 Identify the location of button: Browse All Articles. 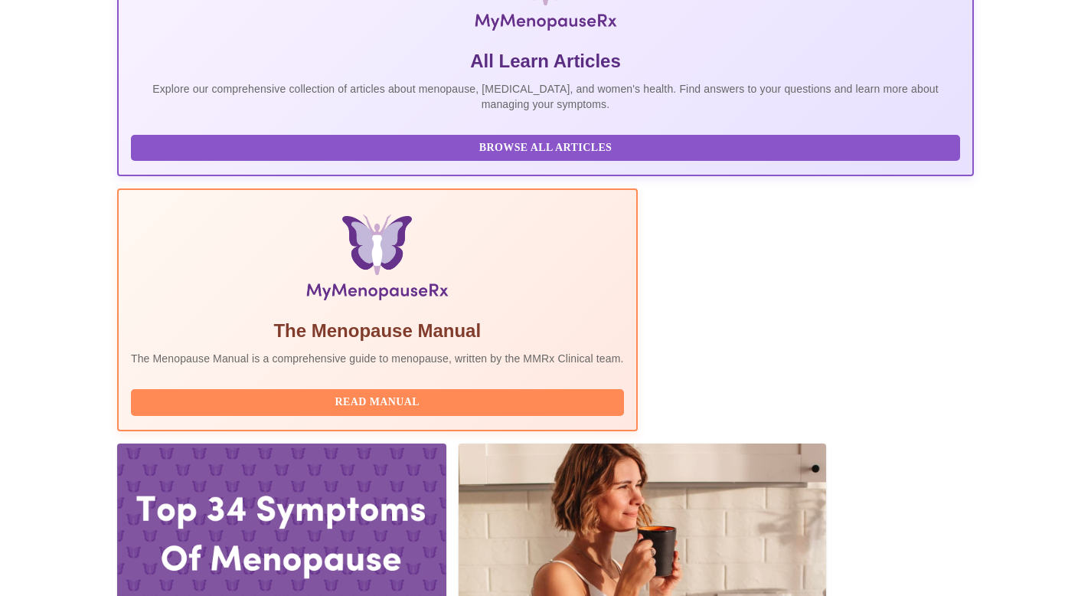
(545, 148).